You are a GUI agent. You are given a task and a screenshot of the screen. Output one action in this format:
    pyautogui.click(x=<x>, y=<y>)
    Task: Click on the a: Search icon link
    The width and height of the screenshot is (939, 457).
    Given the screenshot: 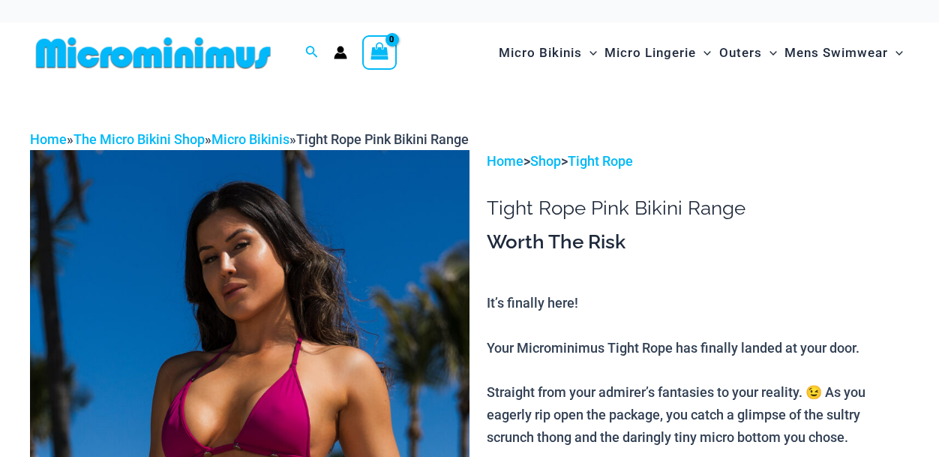 What is the action you would take?
    pyautogui.click(x=312, y=52)
    